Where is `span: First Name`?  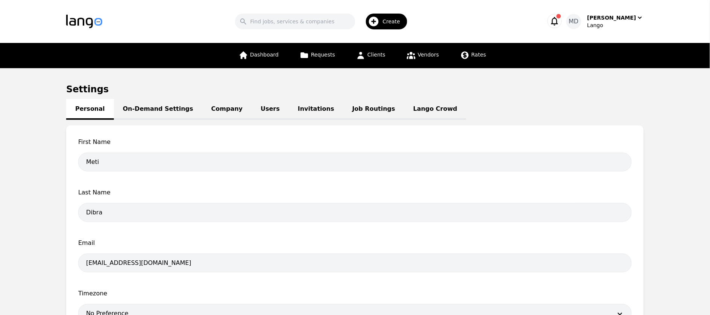 span: First Name is located at coordinates (355, 142).